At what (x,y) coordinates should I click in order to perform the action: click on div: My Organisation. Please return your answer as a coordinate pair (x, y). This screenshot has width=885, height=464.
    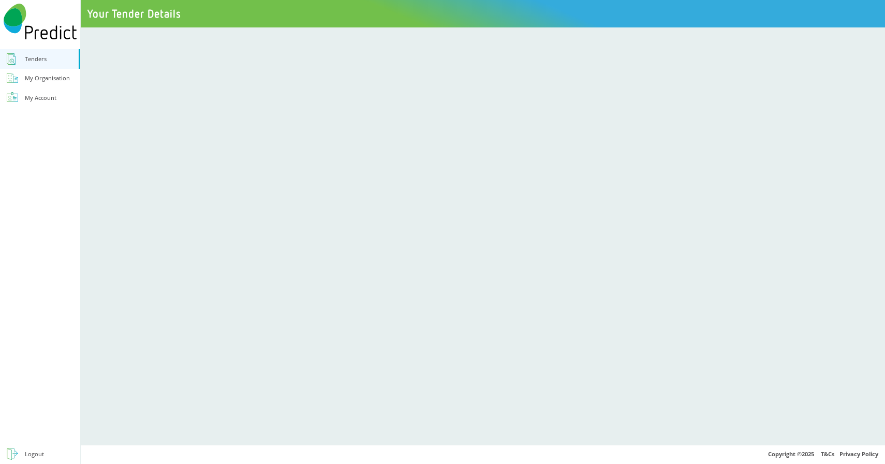
    Looking at the image, I should click on (47, 78).